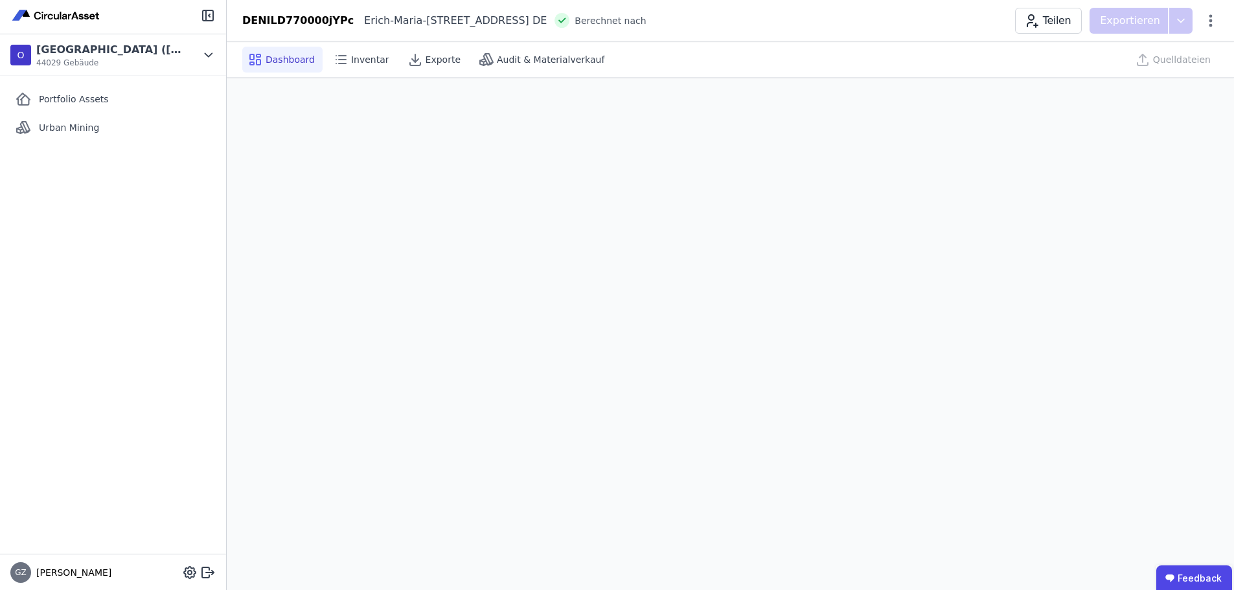 Image resolution: width=1234 pixels, height=590 pixels. Describe the element at coordinates (290, 60) in the screenshot. I see `span: Dashboard` at that location.